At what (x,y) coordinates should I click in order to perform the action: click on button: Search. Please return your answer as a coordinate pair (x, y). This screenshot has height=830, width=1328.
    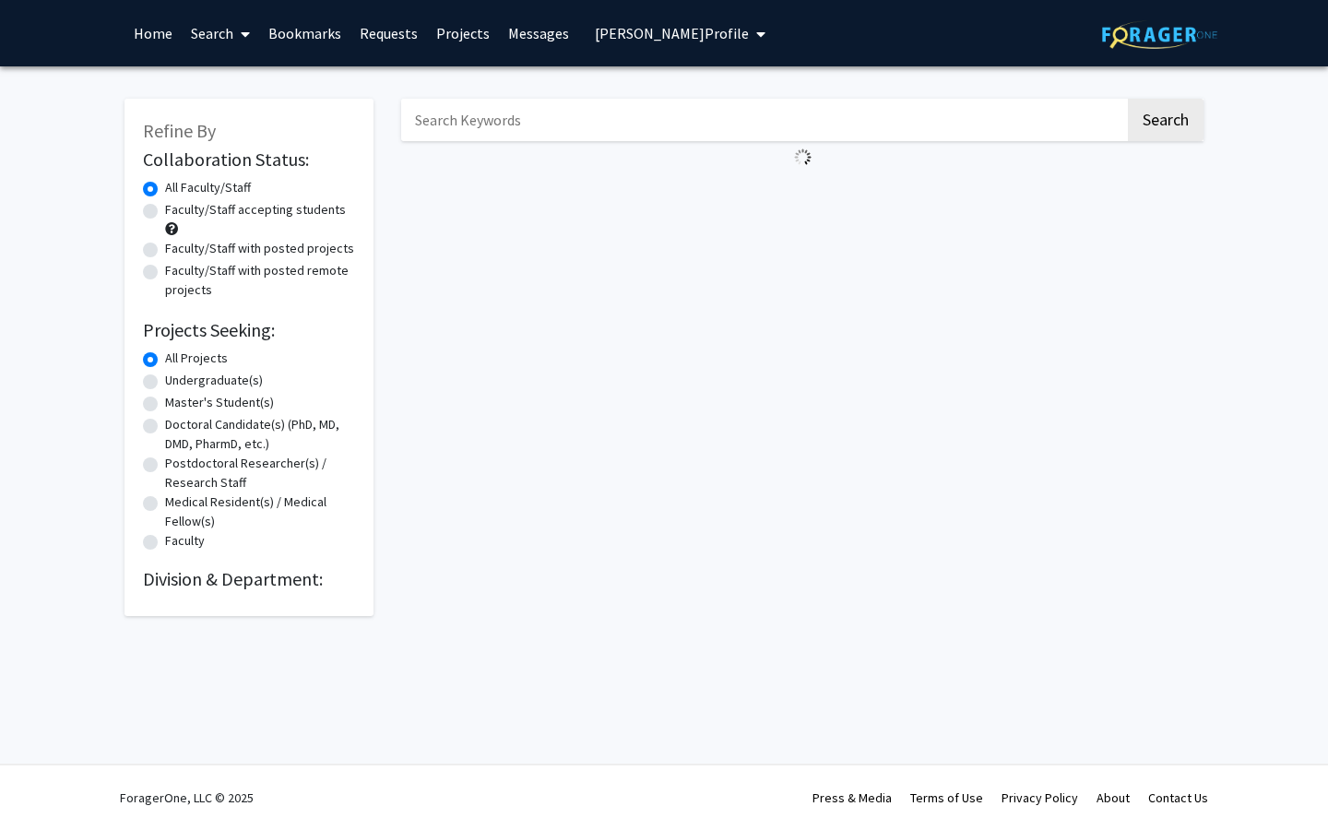
    Looking at the image, I should click on (1166, 120).